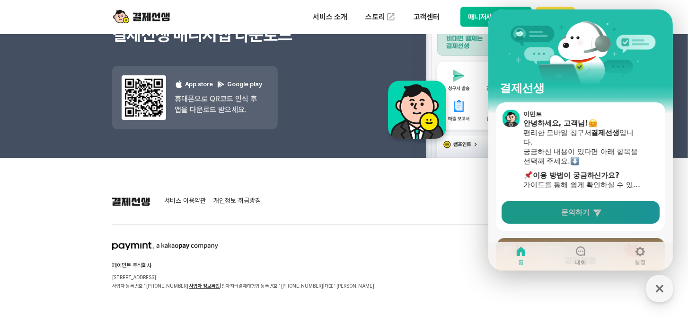 The width and height of the screenshot is (688, 336). Describe the element at coordinates (179, 84) in the screenshot. I see `img: 애플 로고` at that location.